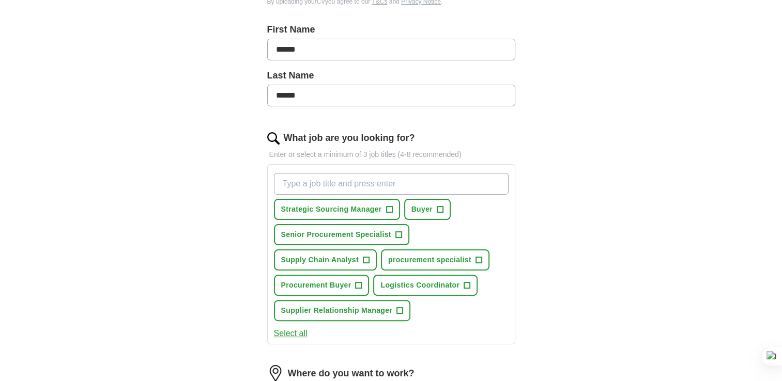  Describe the element at coordinates (435, 260) in the screenshot. I see `button: procurement specialist` at that location.